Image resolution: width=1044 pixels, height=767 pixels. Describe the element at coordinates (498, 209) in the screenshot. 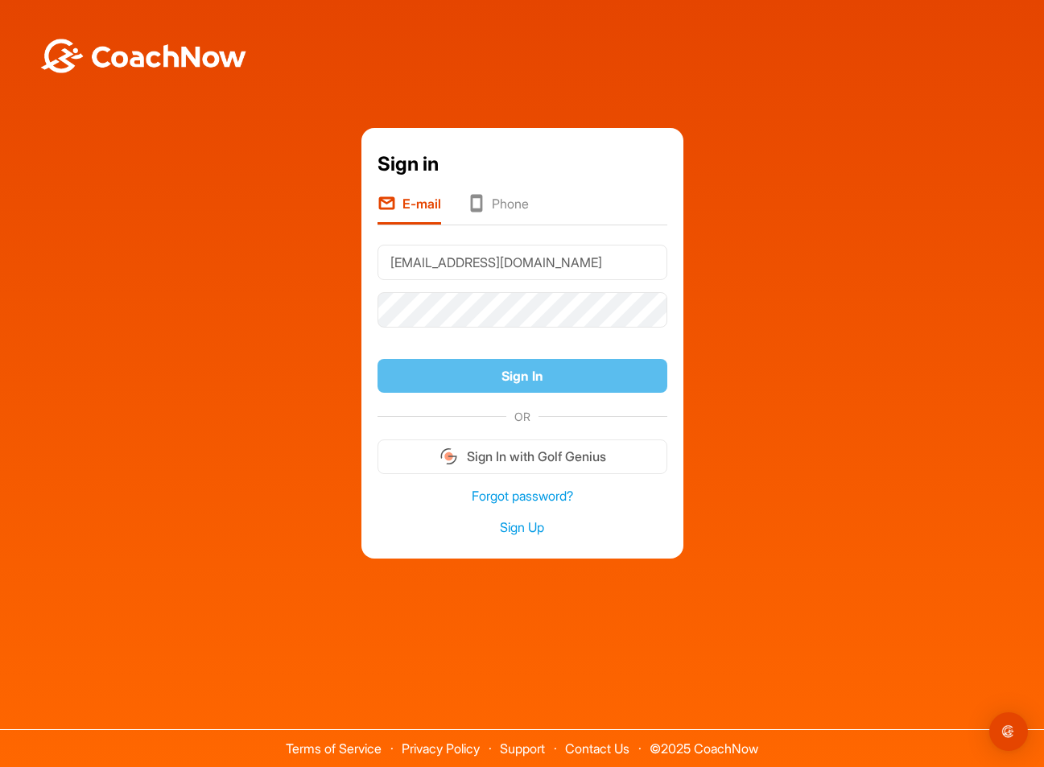

I see `li: Phone` at that location.